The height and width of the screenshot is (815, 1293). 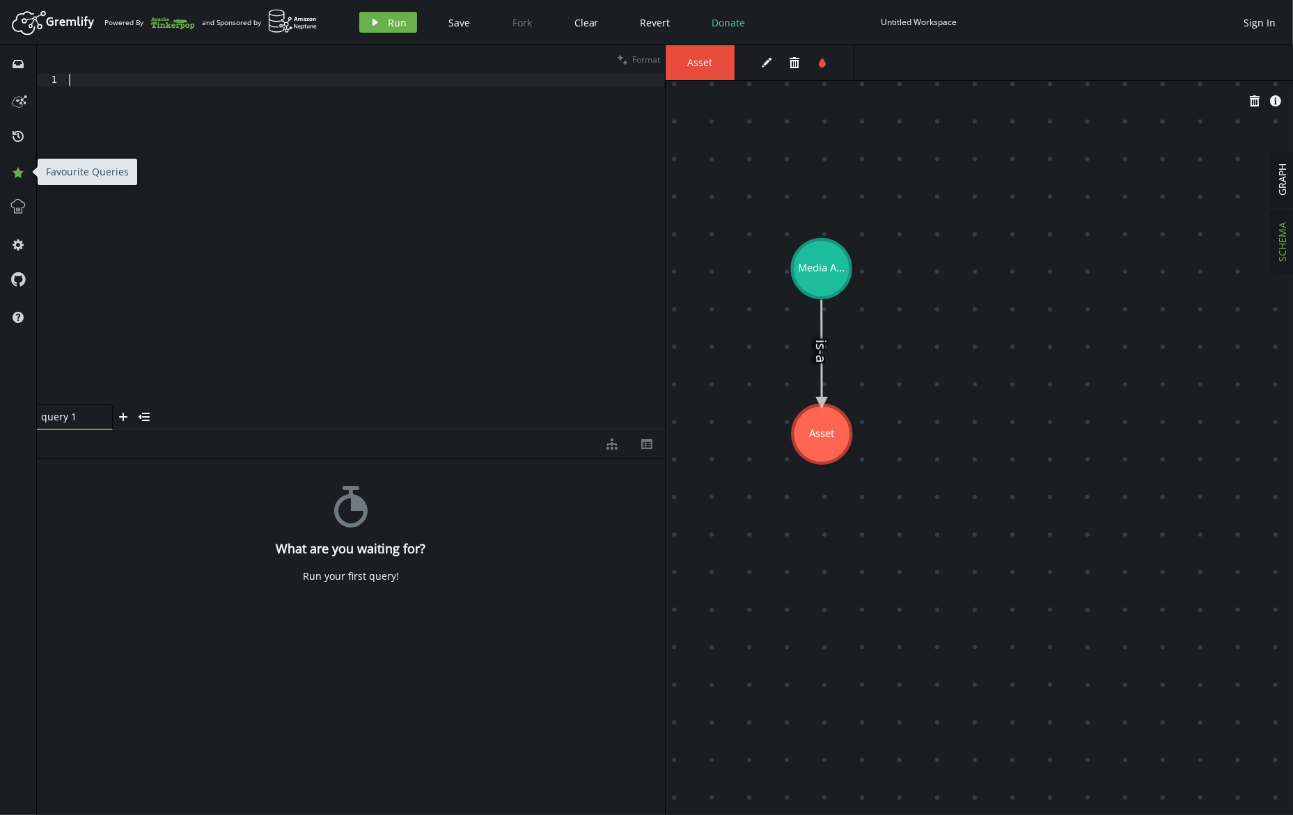 I want to click on button: Fork, so click(x=522, y=22).